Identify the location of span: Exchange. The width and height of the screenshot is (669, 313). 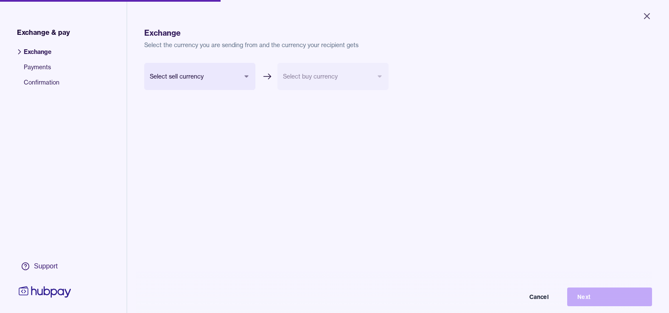
(42, 55).